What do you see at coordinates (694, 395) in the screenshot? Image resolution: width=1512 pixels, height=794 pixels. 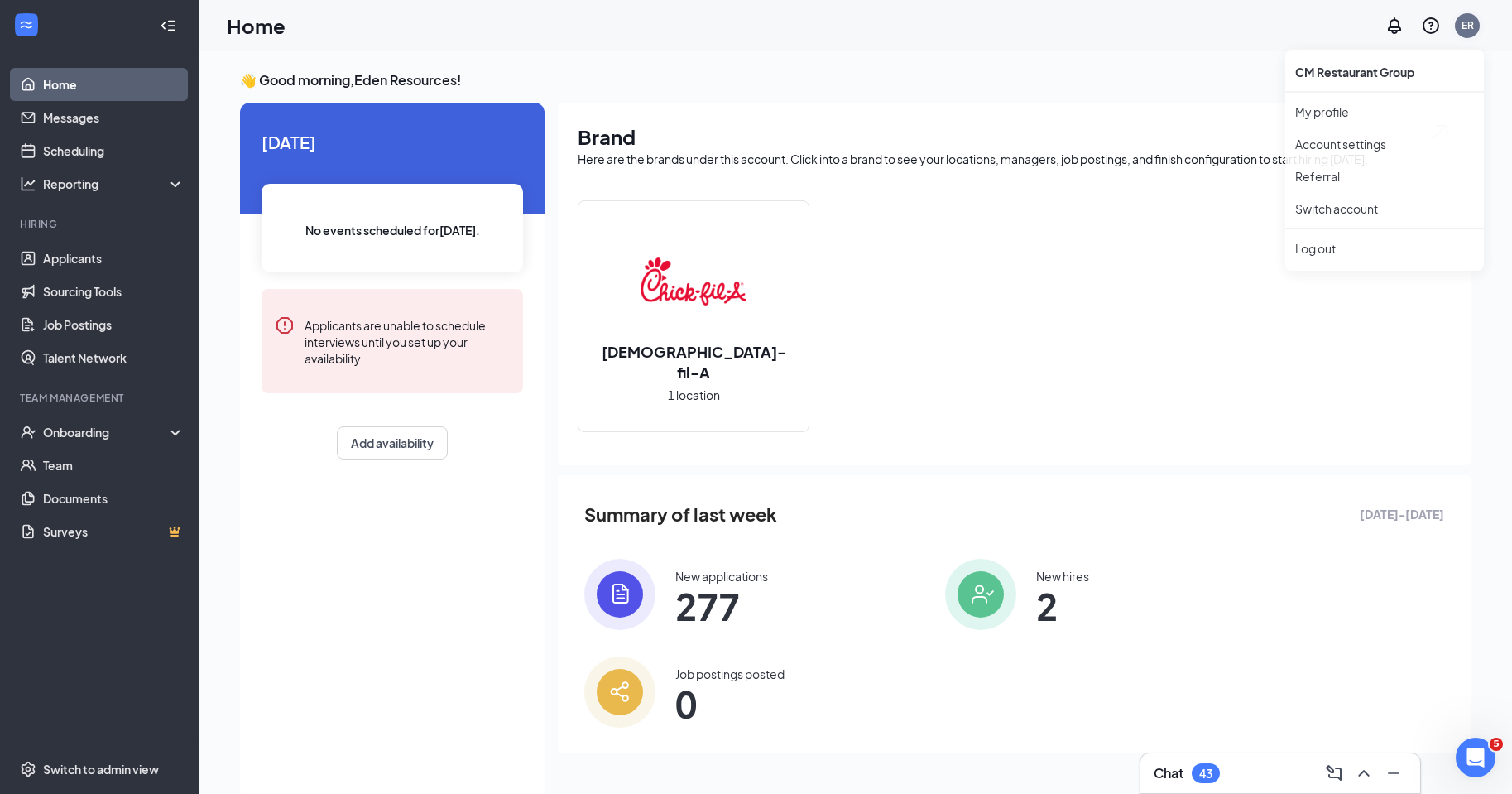 I see `span: 1 location` at bounding box center [694, 395].